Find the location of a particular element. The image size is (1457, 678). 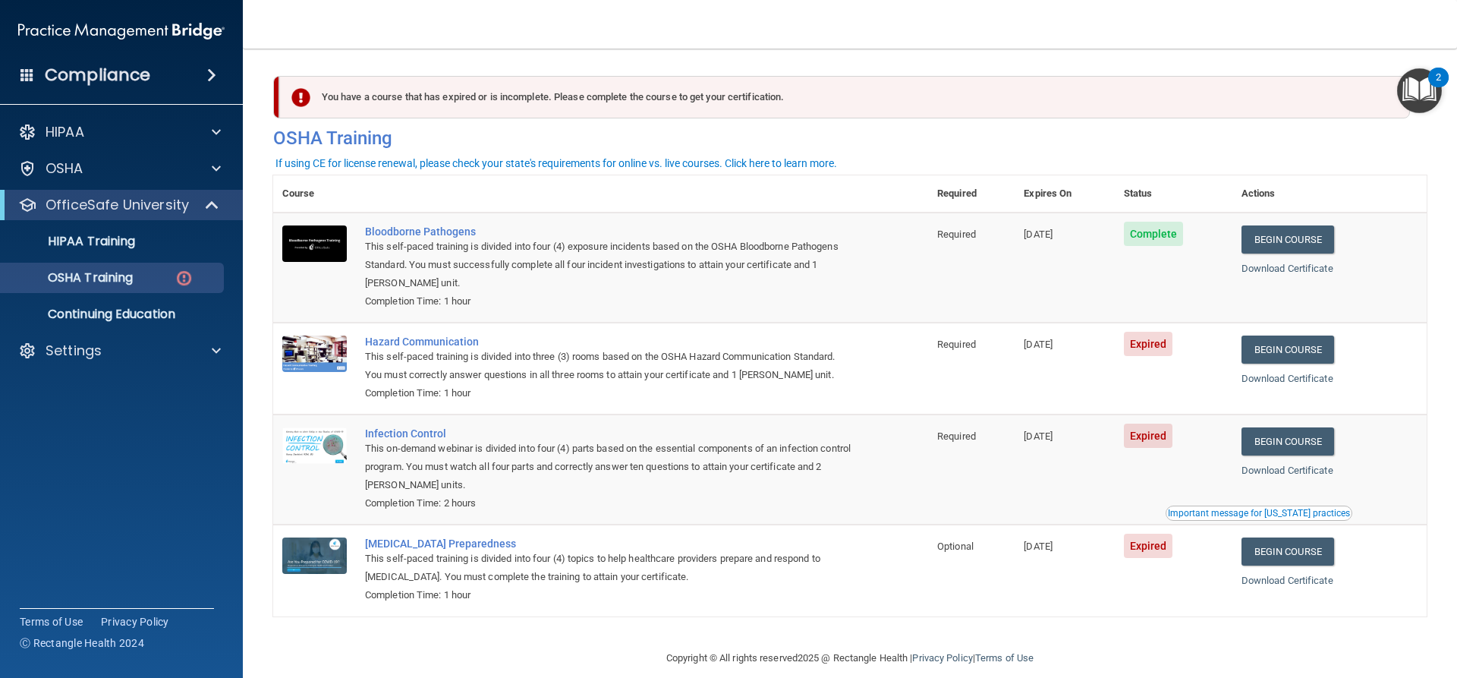

p: HIPAA Training is located at coordinates (72, 241).